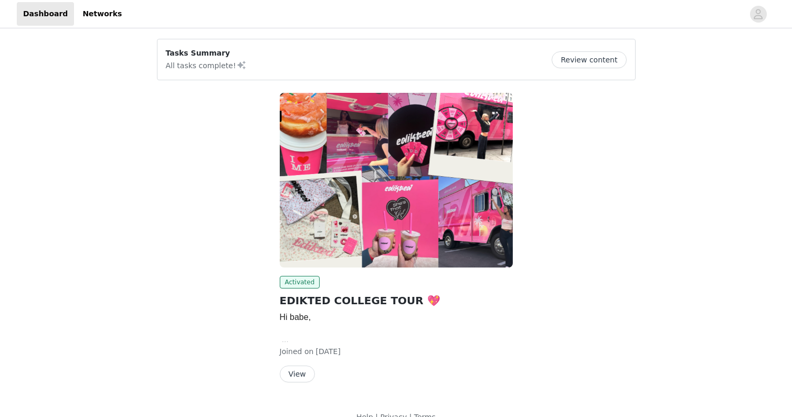 The height and width of the screenshot is (417, 792). I want to click on div: avatar, so click(758, 14).